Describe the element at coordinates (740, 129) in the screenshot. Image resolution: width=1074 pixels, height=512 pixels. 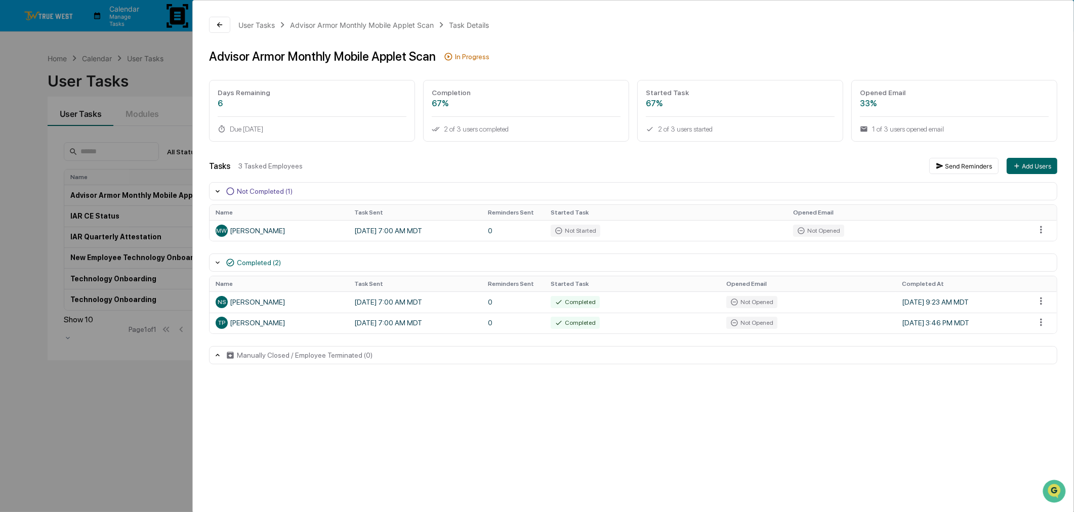
I see `div: 2 of 3 users started` at that location.